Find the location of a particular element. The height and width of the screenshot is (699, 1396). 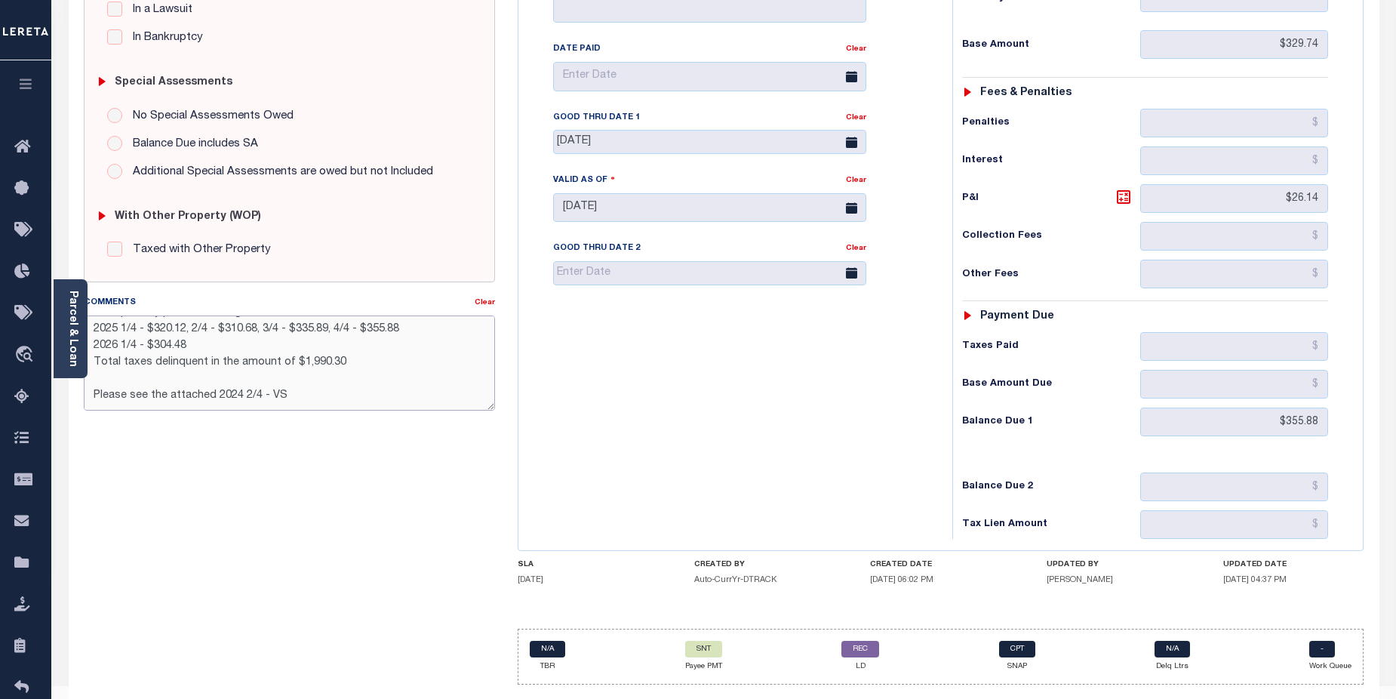

h6: Base Amount Due is located at coordinates (1051, 384).